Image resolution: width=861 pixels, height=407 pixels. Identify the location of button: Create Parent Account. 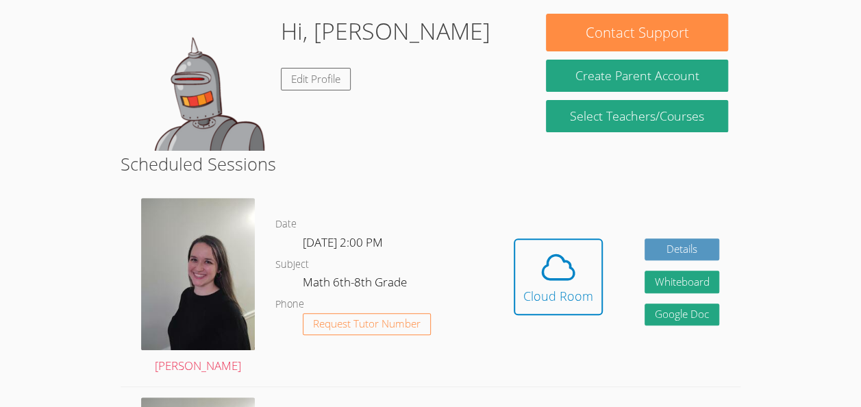
(636, 75).